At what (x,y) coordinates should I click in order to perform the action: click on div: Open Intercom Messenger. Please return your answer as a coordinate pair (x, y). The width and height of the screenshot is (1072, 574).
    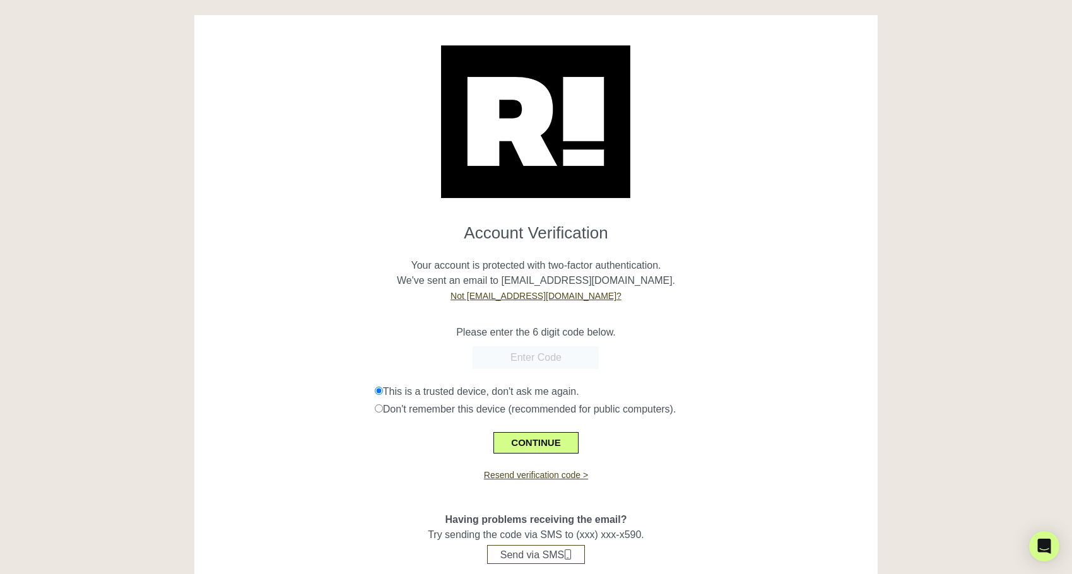
    Looking at the image, I should click on (1044, 546).